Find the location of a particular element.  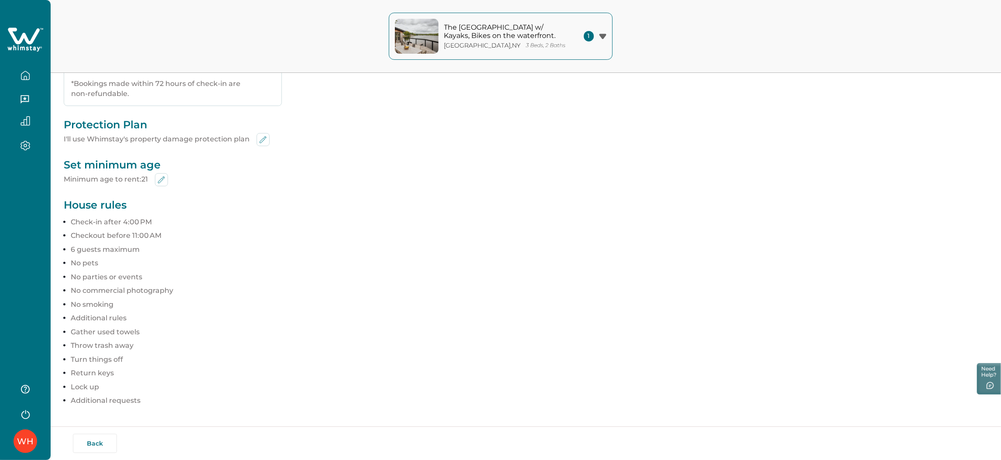

p: Checkout before 11:00 AM is located at coordinates (529, 236).